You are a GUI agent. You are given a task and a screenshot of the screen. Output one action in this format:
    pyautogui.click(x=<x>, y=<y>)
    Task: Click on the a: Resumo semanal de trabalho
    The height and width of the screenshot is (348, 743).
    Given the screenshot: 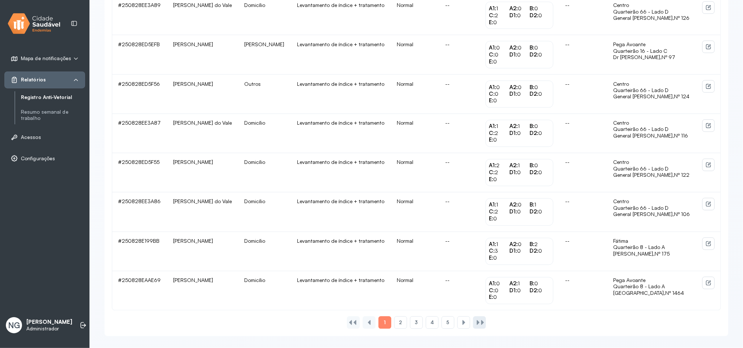 What is the action you would take?
    pyautogui.click(x=53, y=115)
    